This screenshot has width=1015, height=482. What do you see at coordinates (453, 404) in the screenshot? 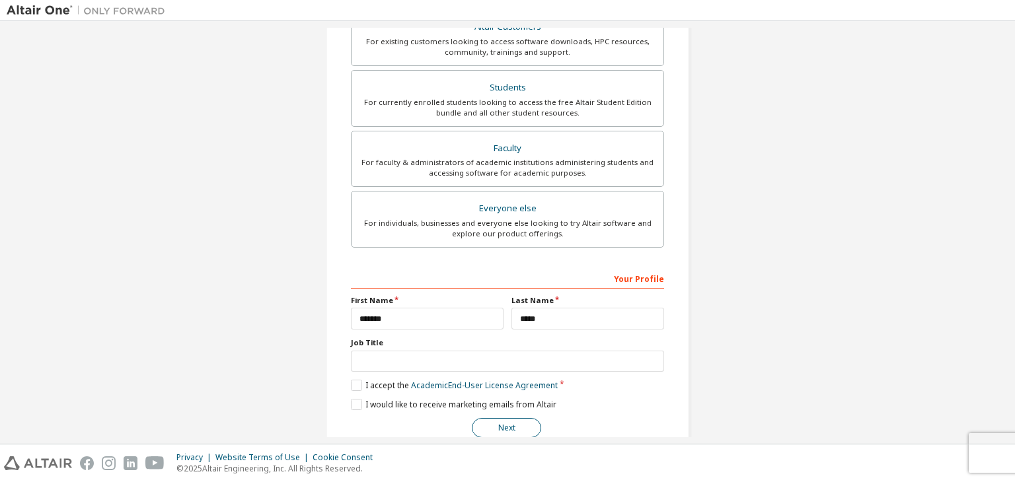
I see `label: I would like to receive marketing emails from Altair` at bounding box center [453, 404].